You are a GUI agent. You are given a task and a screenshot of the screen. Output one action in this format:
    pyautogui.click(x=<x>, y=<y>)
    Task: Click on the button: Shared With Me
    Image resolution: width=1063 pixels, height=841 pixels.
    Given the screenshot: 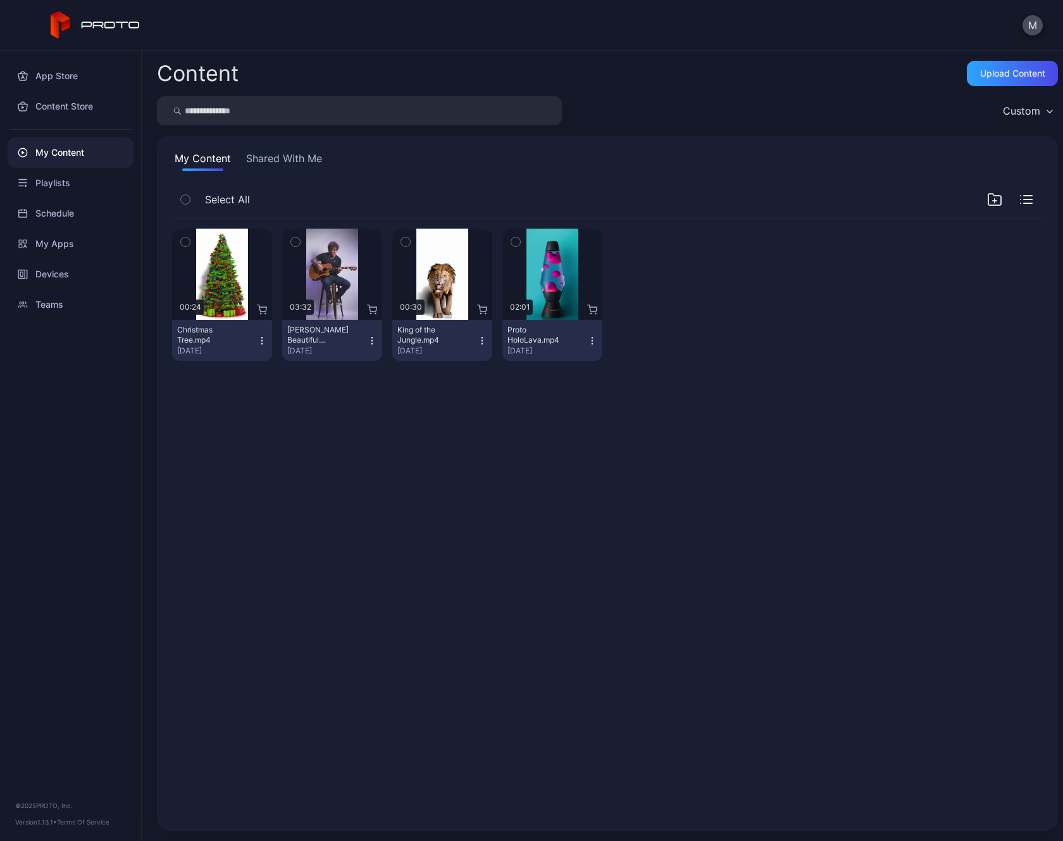 What is the action you would take?
    pyautogui.click(x=284, y=161)
    